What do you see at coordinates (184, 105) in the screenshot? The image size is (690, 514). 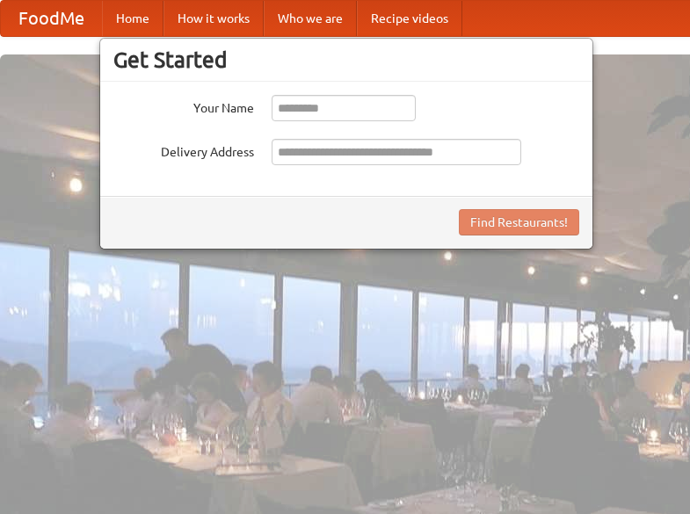 I see `label: Your Name` at bounding box center [184, 105].